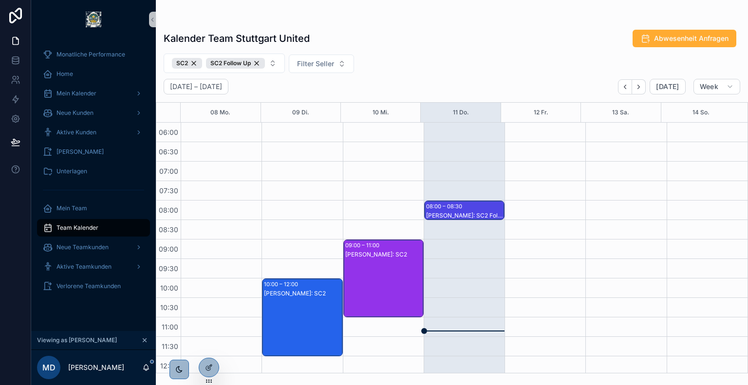 The height and width of the screenshot is (385, 748). I want to click on span: Neue Teamkunden, so click(82, 247).